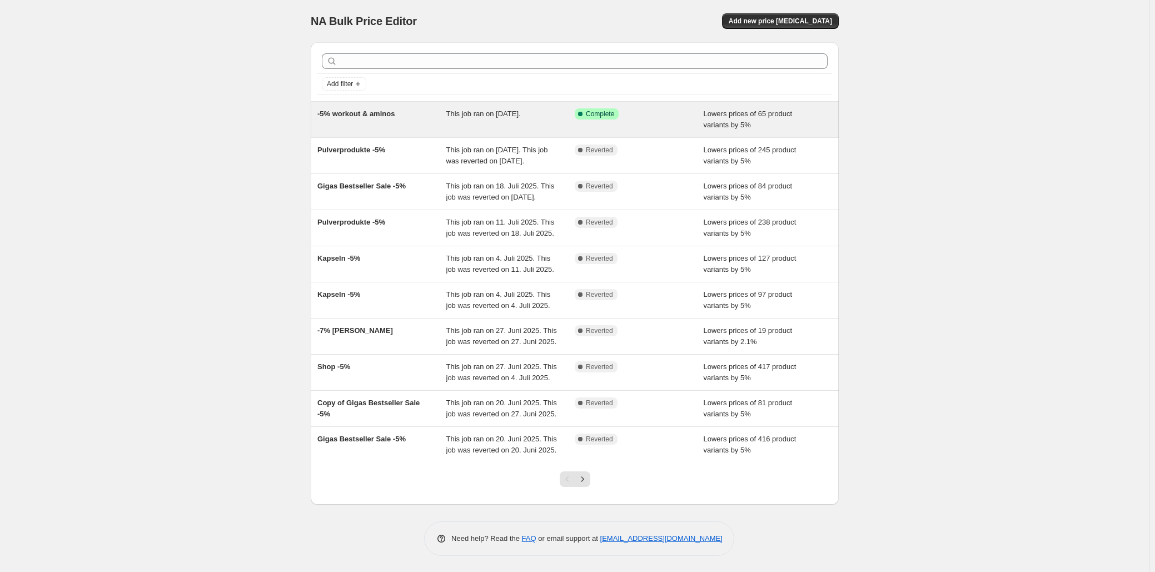  I want to click on span: Shop -5%, so click(333, 366).